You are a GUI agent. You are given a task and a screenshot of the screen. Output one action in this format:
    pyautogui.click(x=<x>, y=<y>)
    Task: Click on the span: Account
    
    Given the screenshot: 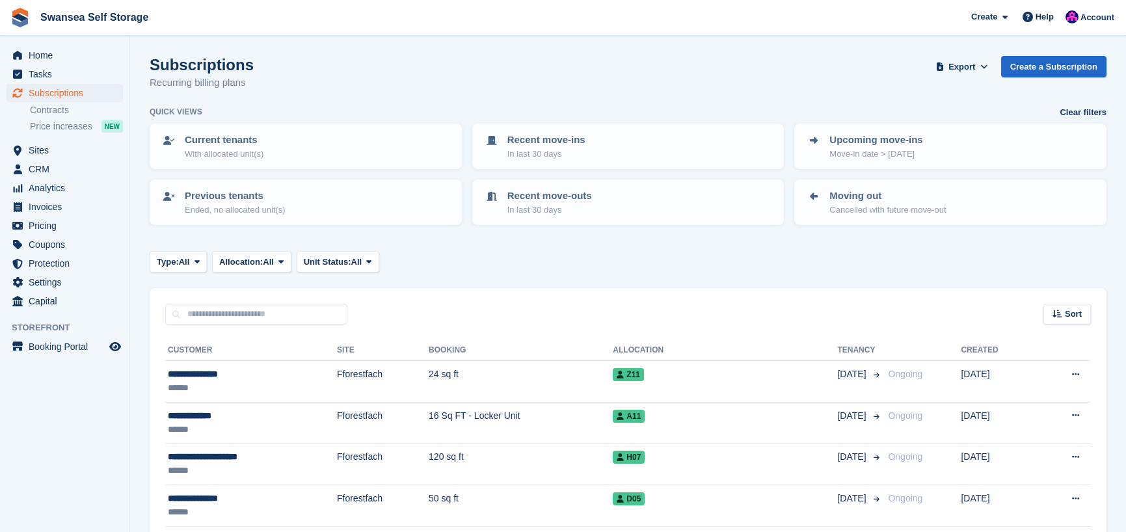 What is the action you would take?
    pyautogui.click(x=1097, y=18)
    